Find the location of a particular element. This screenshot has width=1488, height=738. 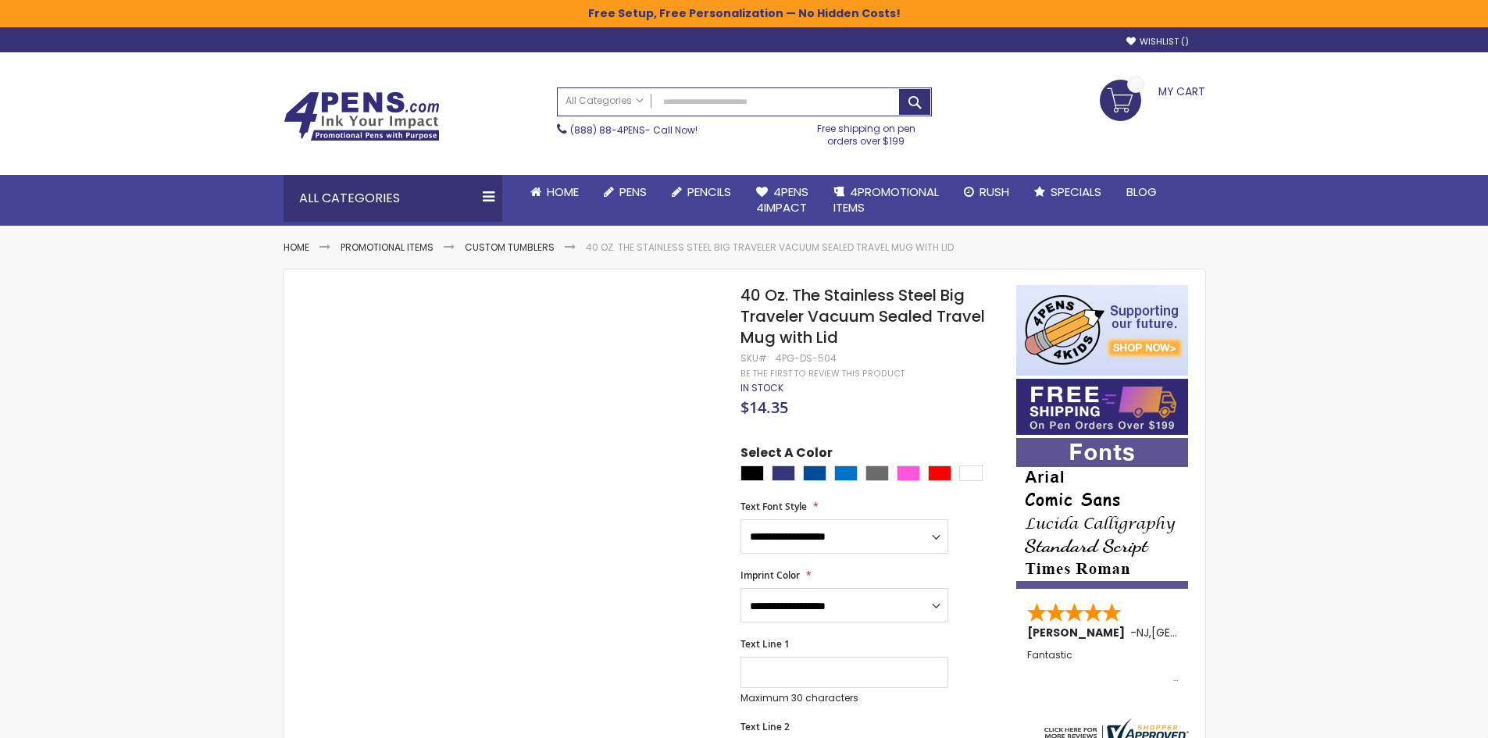

img: font-personalization-examples is located at coordinates (1102, 513).